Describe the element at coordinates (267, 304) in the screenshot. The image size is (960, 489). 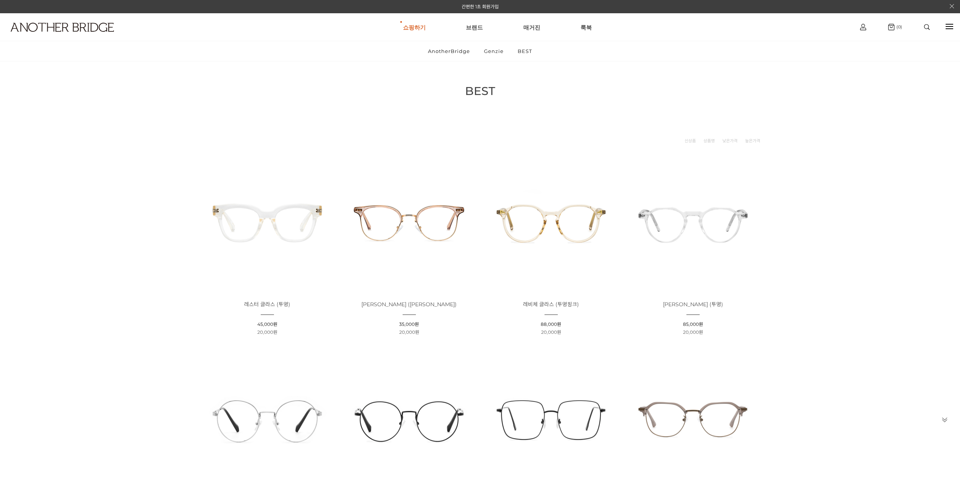
I see `a: 레스터 글라스 (투명)` at that location.